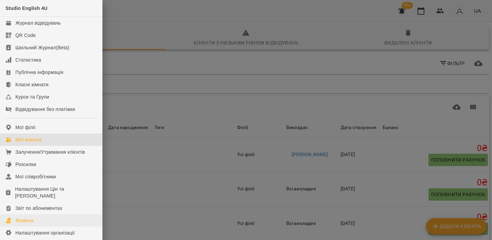 This screenshot has height=240, width=492. I want to click on div: Шкільний Журнал(Beta), so click(42, 48).